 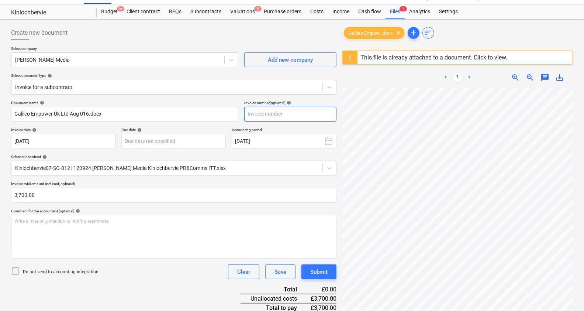 I want to click on a: Files1, so click(x=395, y=12).